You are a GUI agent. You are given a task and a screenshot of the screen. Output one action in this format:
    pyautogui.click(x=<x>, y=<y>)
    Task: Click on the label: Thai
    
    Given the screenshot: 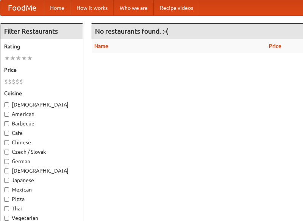 What is the action you would take?
    pyautogui.click(x=42, y=209)
    